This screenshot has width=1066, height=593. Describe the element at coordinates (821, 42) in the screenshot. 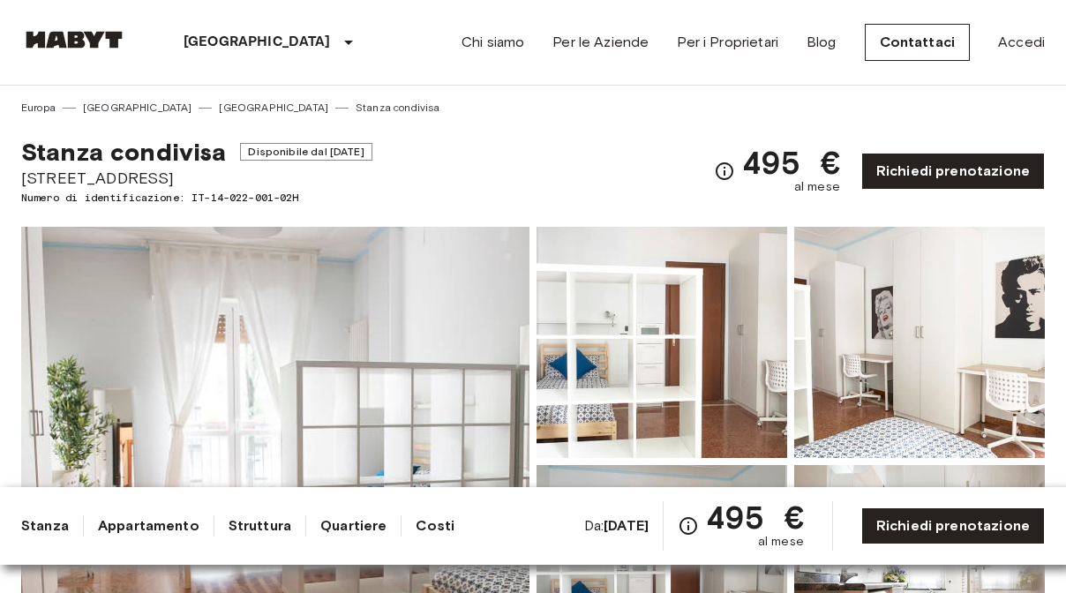

I see `a: Blog` at that location.